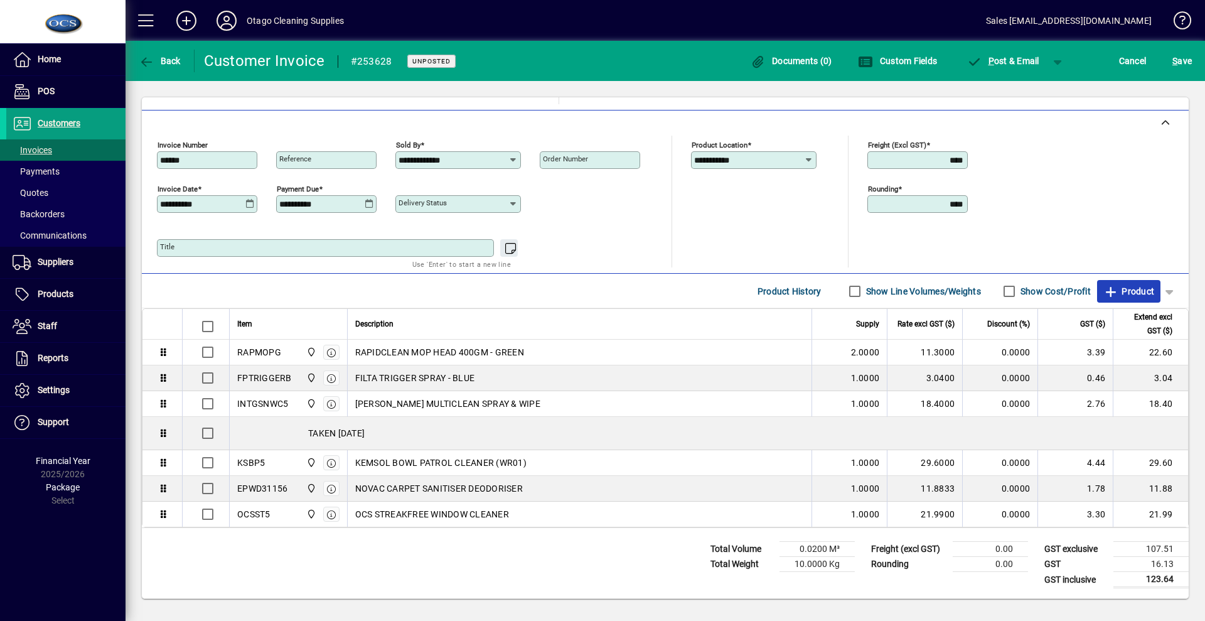  What do you see at coordinates (897, 61) in the screenshot?
I see `button: Custom Fields` at bounding box center [897, 61].